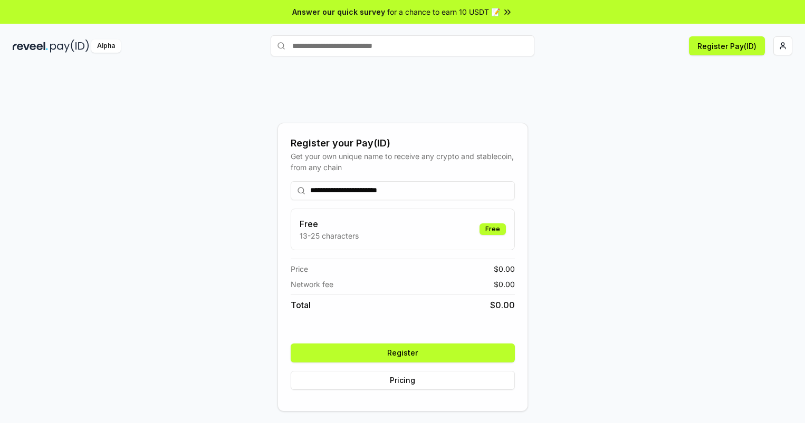 Image resolution: width=805 pixels, height=423 pixels. I want to click on button: Pricing, so click(402, 381).